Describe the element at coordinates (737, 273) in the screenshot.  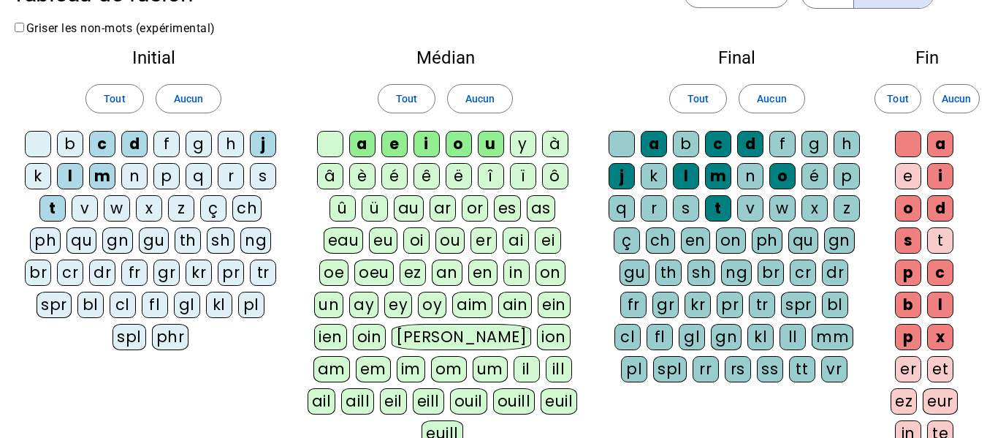
I see `div: ng` at that location.